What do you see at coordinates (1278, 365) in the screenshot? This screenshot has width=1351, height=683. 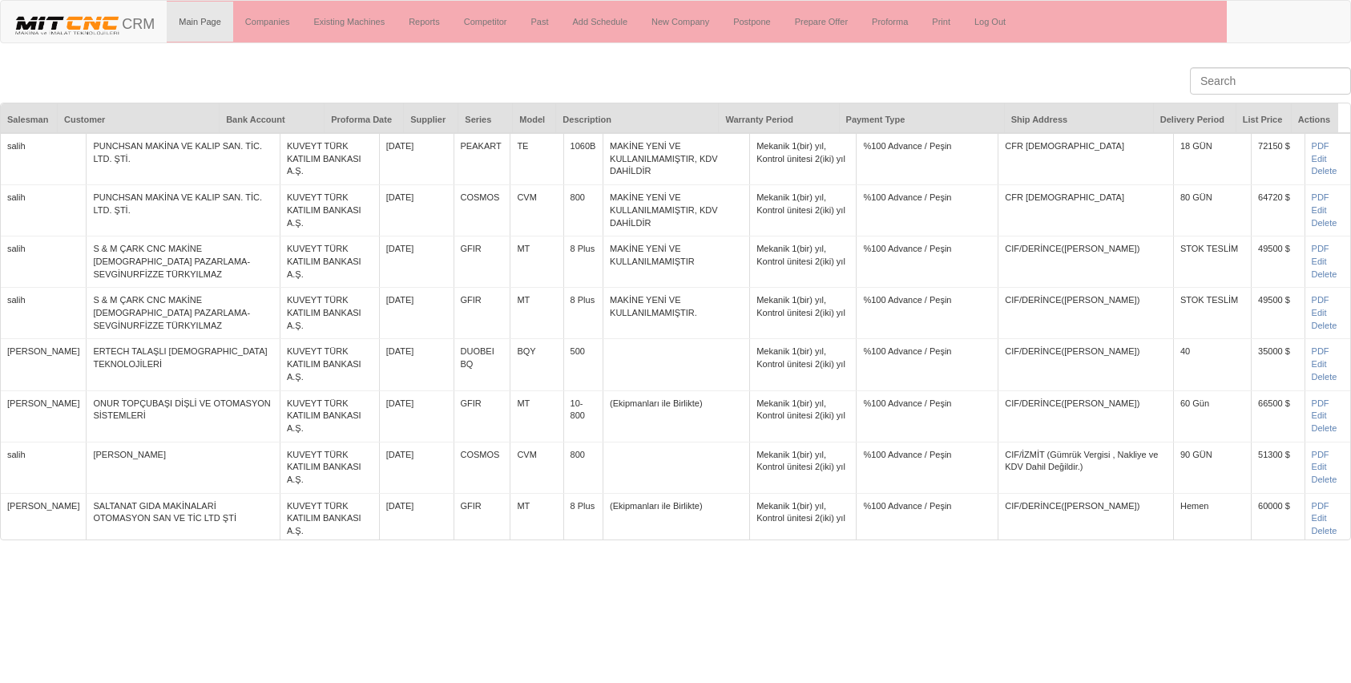 I see `td: 35000 $` at bounding box center [1278, 365].